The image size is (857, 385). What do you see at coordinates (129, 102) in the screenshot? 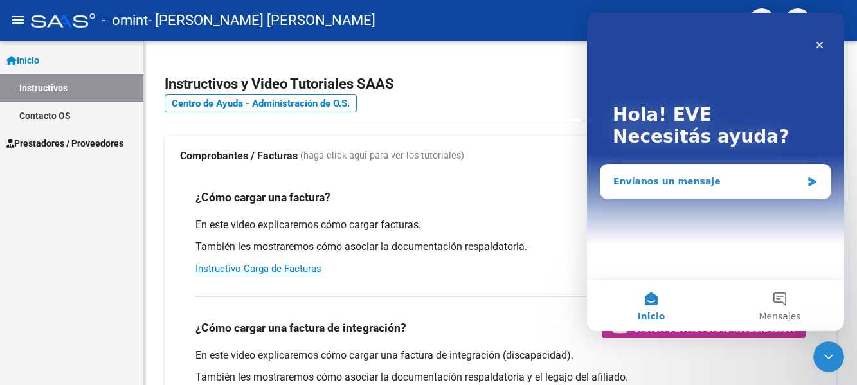
I see `p: Hola! EVE` at bounding box center [129, 102].